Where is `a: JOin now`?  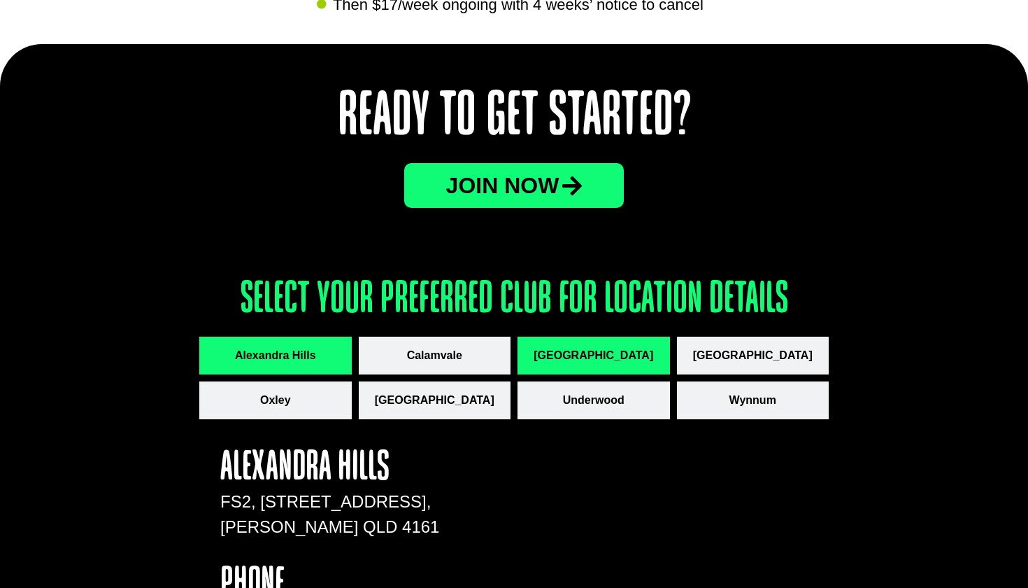 a: JOin now is located at coordinates (514, 185).